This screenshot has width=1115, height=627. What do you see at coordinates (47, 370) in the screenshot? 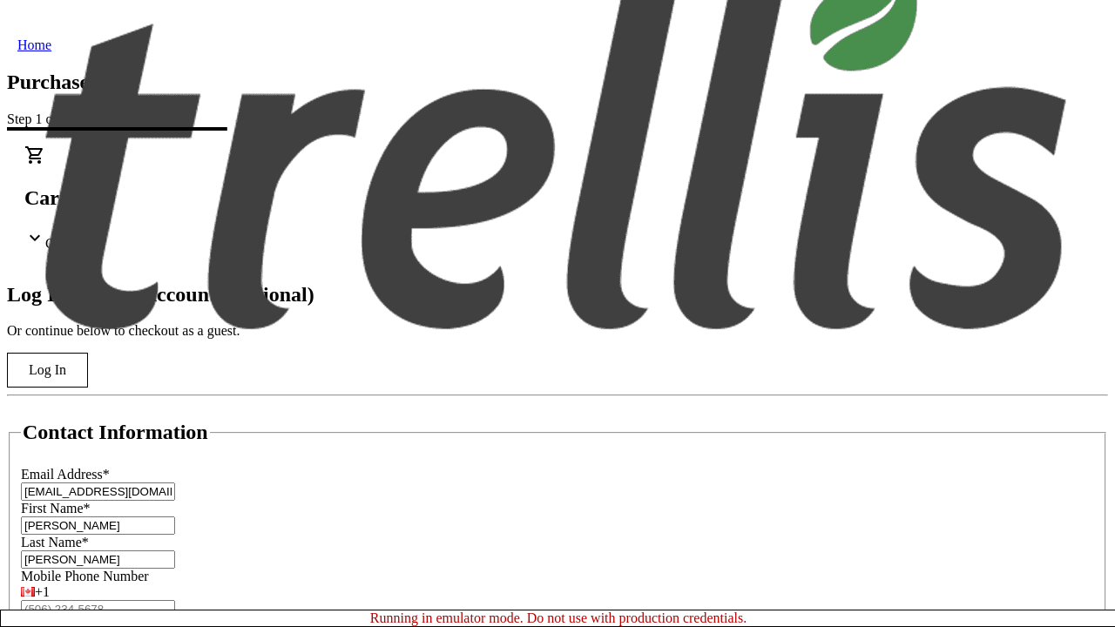
I see `span: Log In` at bounding box center [47, 370].